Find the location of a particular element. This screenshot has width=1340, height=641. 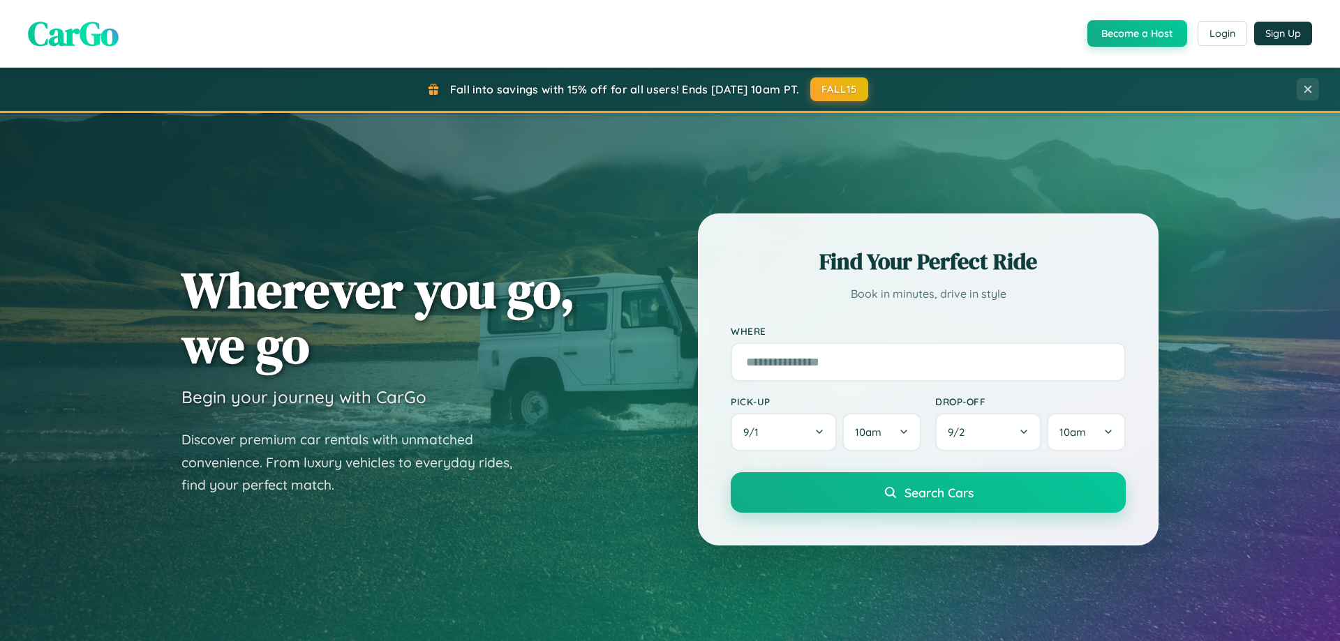

span: 9 / 1 is located at coordinates (754, 432).